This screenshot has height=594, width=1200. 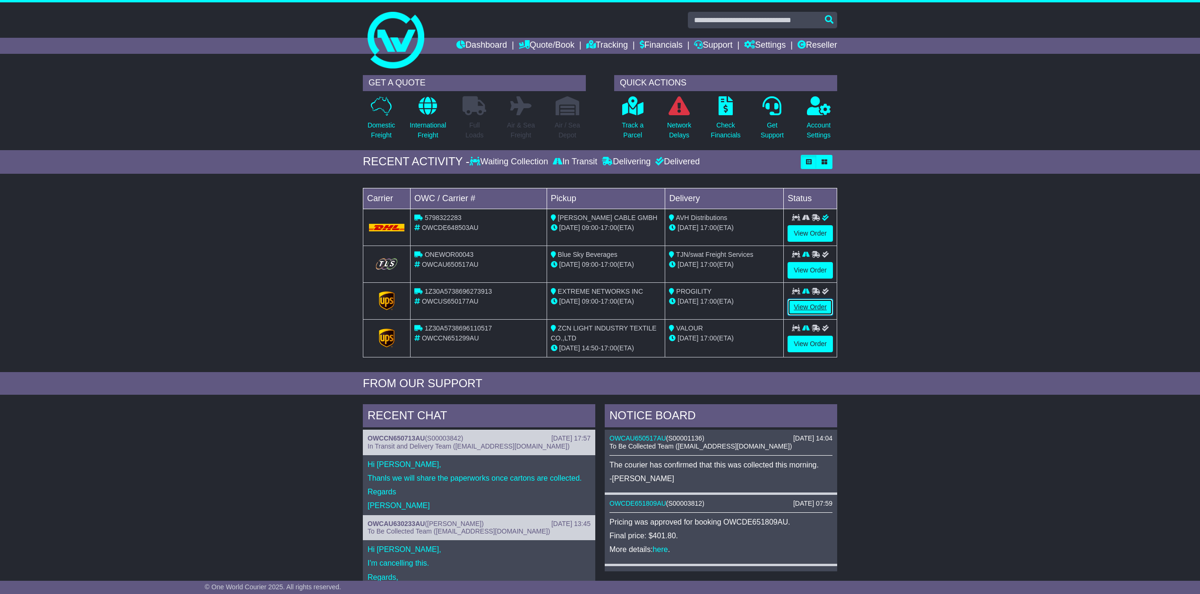 I want to click on p: Final price: $401.80., so click(x=721, y=536).